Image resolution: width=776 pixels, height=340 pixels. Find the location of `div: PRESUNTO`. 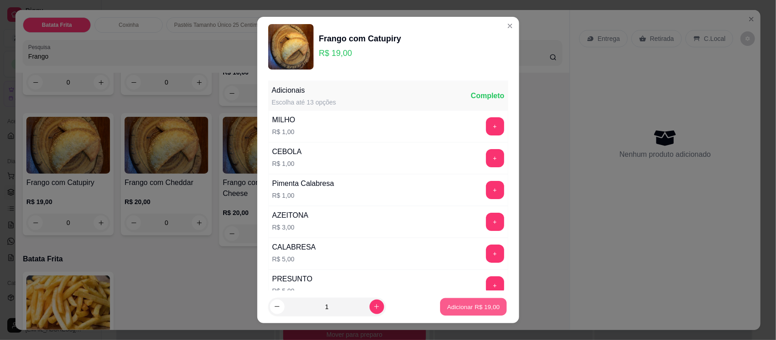

div: PRESUNTO is located at coordinates (292, 279).